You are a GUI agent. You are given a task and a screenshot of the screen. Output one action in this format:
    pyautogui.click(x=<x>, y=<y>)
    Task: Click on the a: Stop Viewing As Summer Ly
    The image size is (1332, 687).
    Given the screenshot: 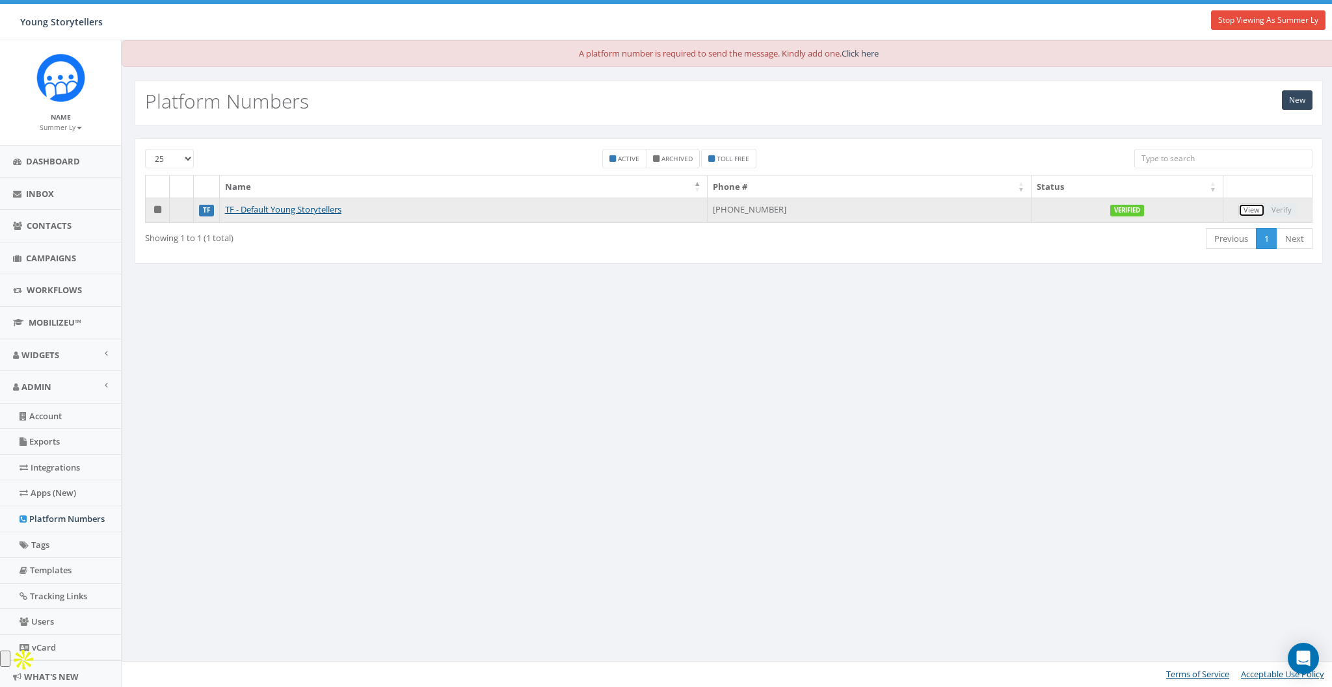 What is the action you would take?
    pyautogui.click(x=1268, y=20)
    